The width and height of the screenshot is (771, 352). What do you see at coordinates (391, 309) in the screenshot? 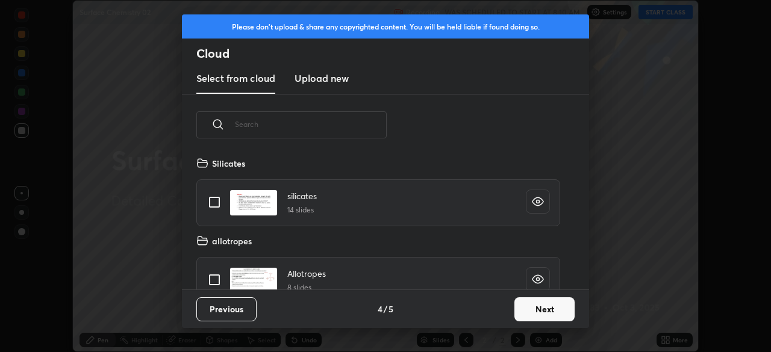
I see `h4: 5` at bounding box center [391, 309].